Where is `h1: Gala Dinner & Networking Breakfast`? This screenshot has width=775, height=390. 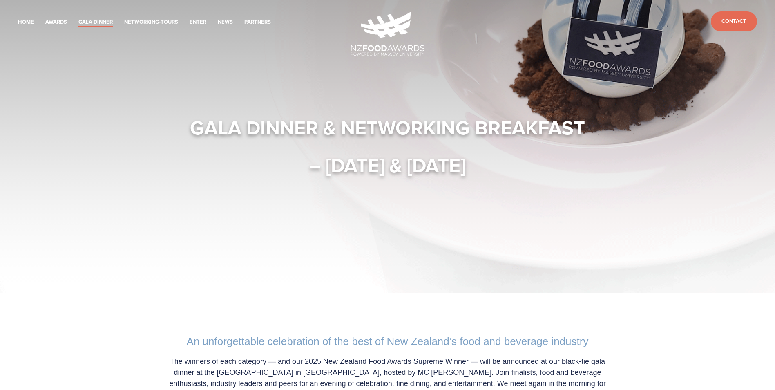
h1: Gala Dinner & Networking Breakfast is located at coordinates (388, 127).